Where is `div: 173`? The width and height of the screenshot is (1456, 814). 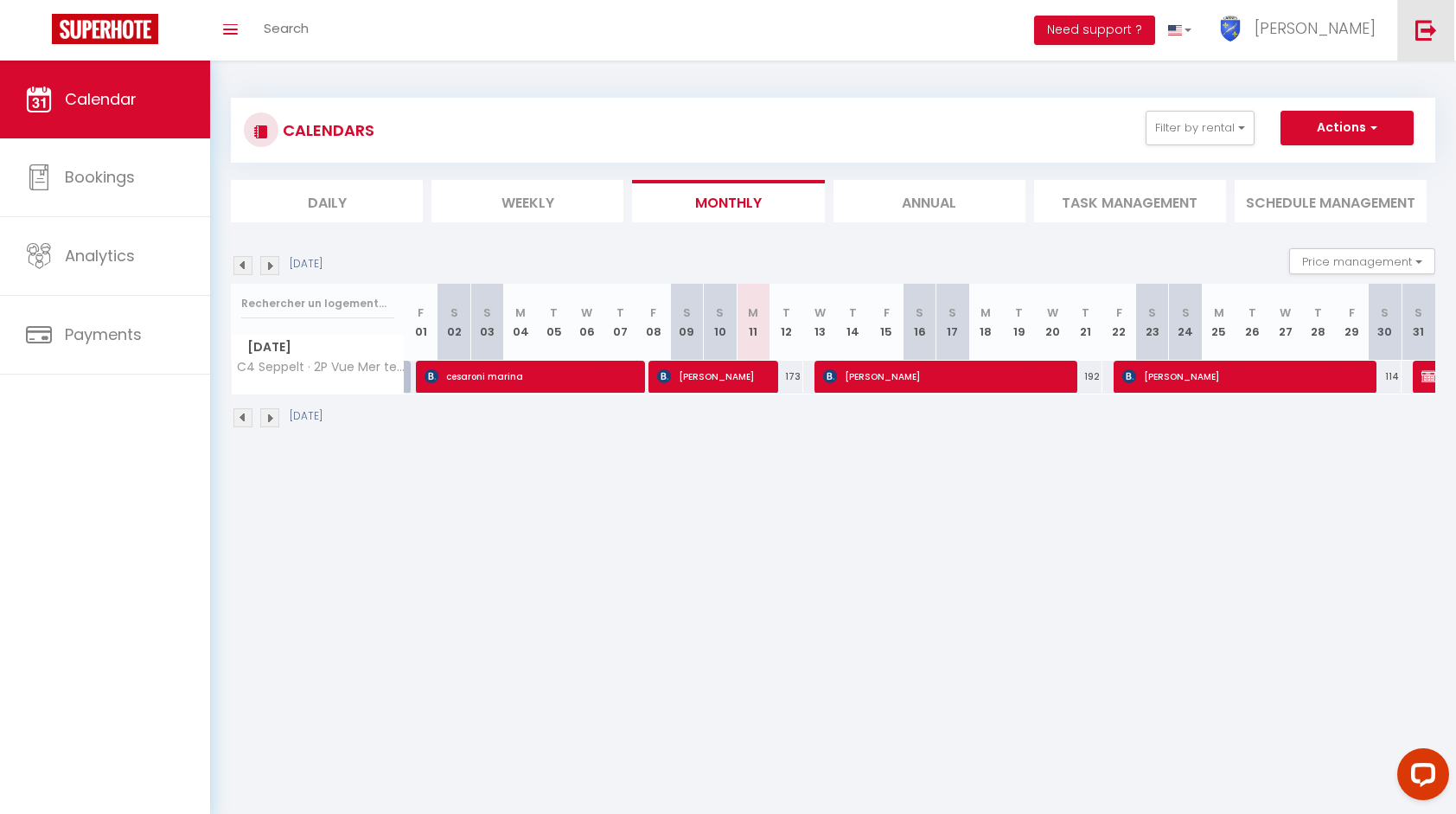 div: 173 is located at coordinates (786, 376).